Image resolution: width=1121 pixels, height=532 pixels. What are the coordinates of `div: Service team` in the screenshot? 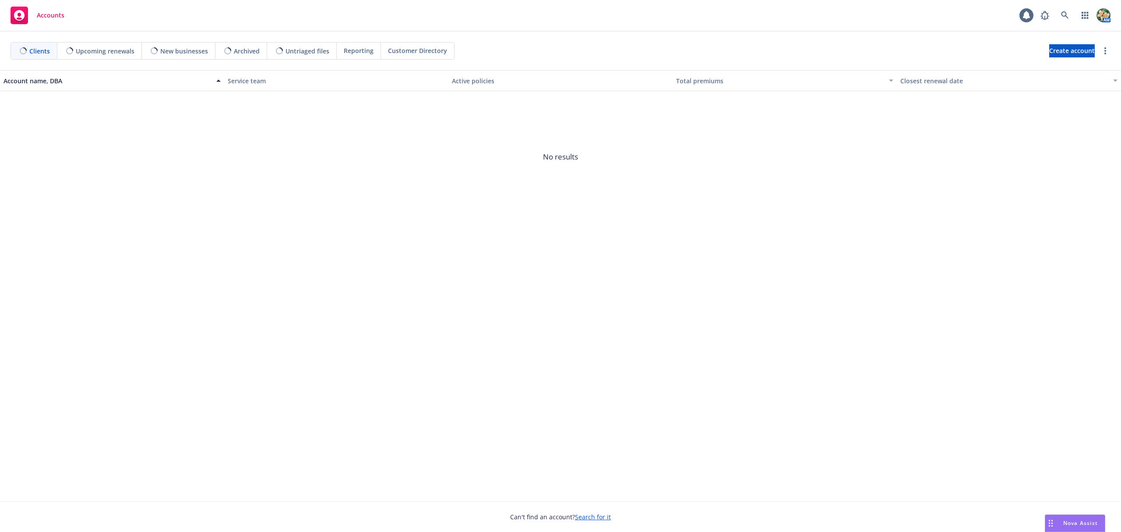 It's located at (336, 81).